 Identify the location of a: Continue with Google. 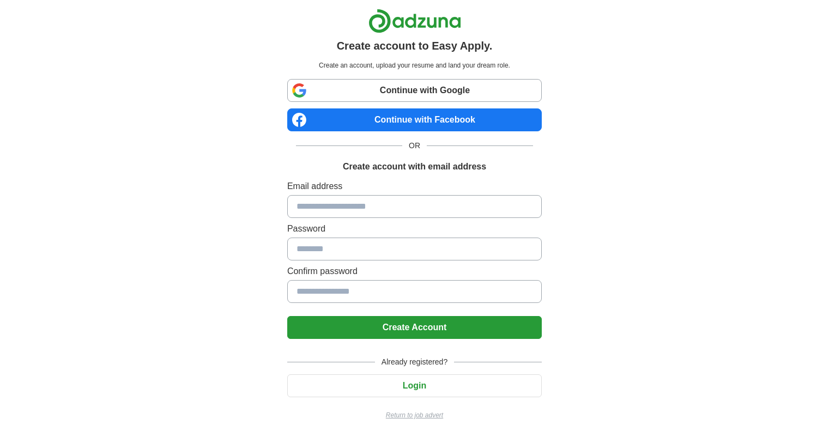
(414, 90).